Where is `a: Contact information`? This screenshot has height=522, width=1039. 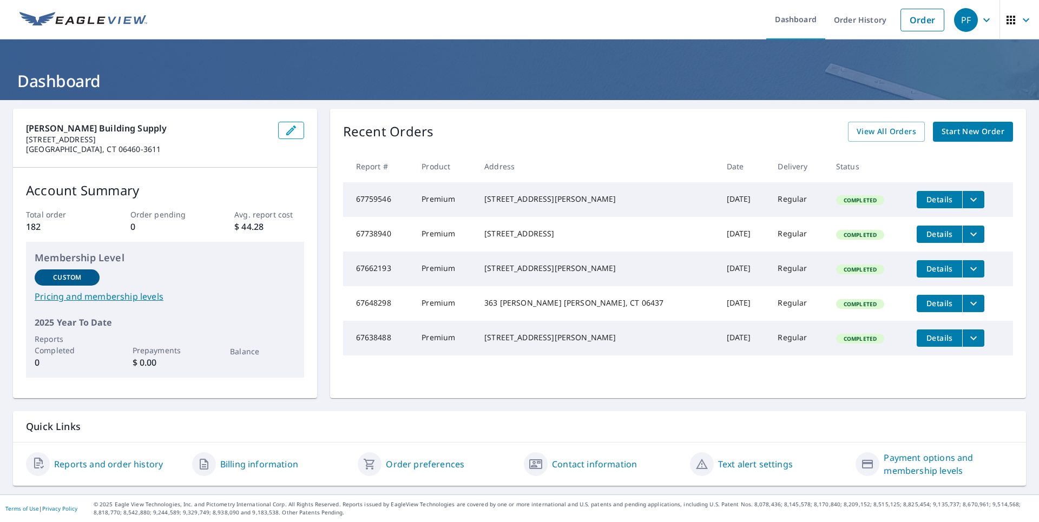 a: Contact information is located at coordinates (594, 464).